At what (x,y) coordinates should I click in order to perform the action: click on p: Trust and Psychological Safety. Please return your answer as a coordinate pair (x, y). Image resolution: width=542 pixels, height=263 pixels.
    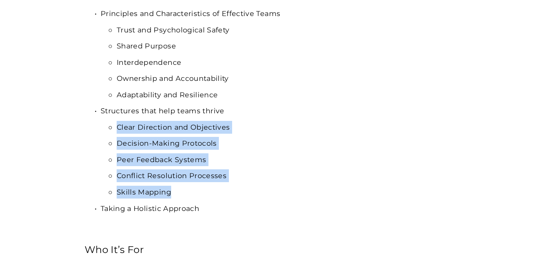
    Looking at the image, I should click on (287, 30).